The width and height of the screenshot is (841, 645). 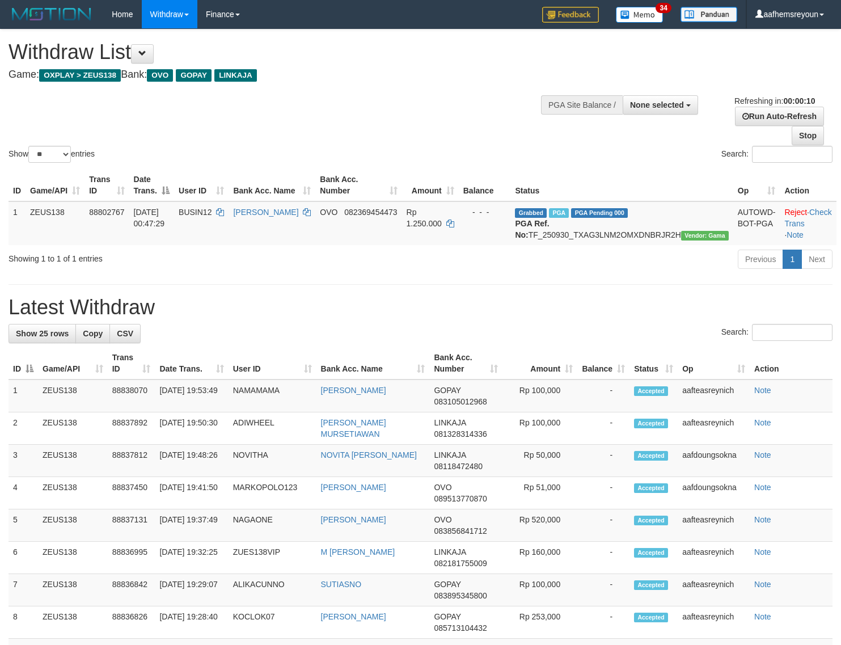 What do you see at coordinates (559, 213) in the screenshot?
I see `span: Marked by aafsreyleap` at bounding box center [559, 213].